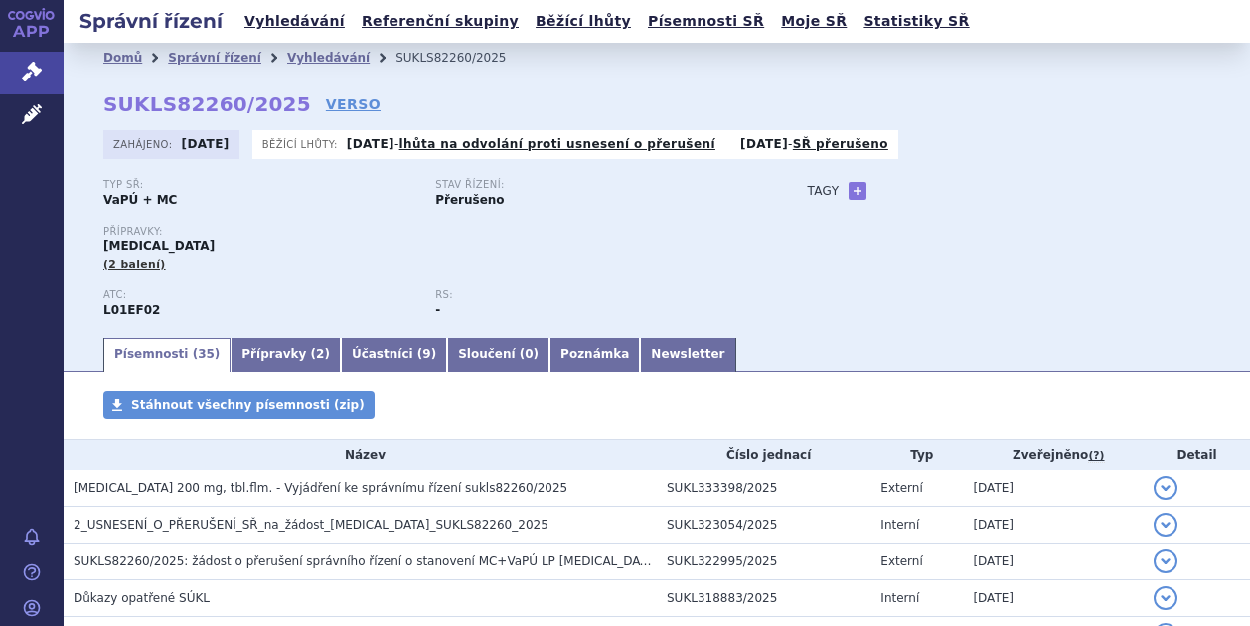  I want to click on th: Zveřejněno, so click(1053, 455).